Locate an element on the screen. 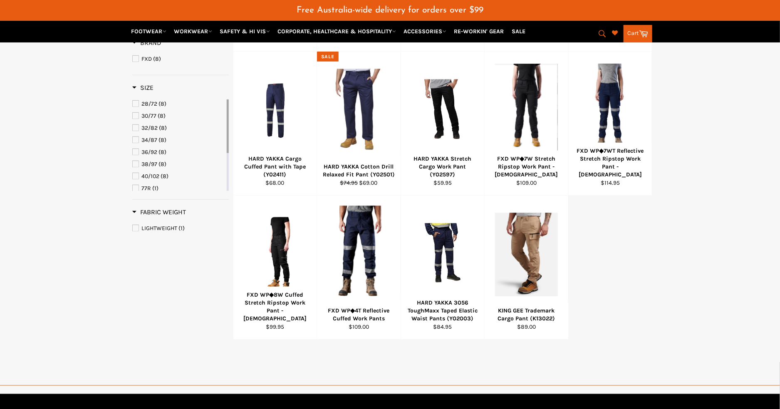 This screenshot has height=409, width=780. a: FXD is located at coordinates (180, 59).